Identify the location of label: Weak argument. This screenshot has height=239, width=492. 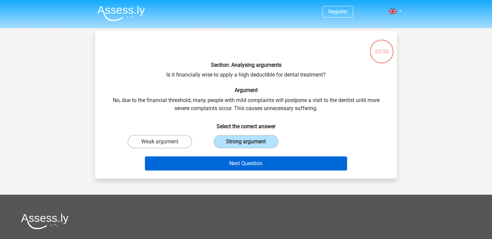
(160, 141).